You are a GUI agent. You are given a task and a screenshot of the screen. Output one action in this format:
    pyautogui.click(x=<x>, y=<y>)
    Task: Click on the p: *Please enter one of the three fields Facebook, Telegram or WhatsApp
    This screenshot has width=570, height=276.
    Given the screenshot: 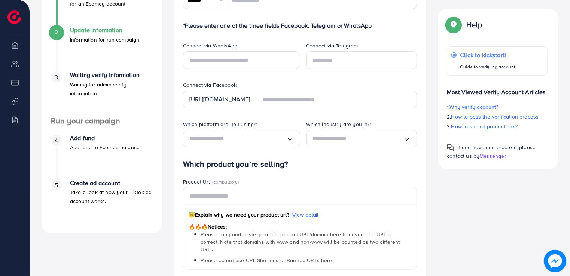 What is the action you would take?
    pyautogui.click(x=300, y=25)
    